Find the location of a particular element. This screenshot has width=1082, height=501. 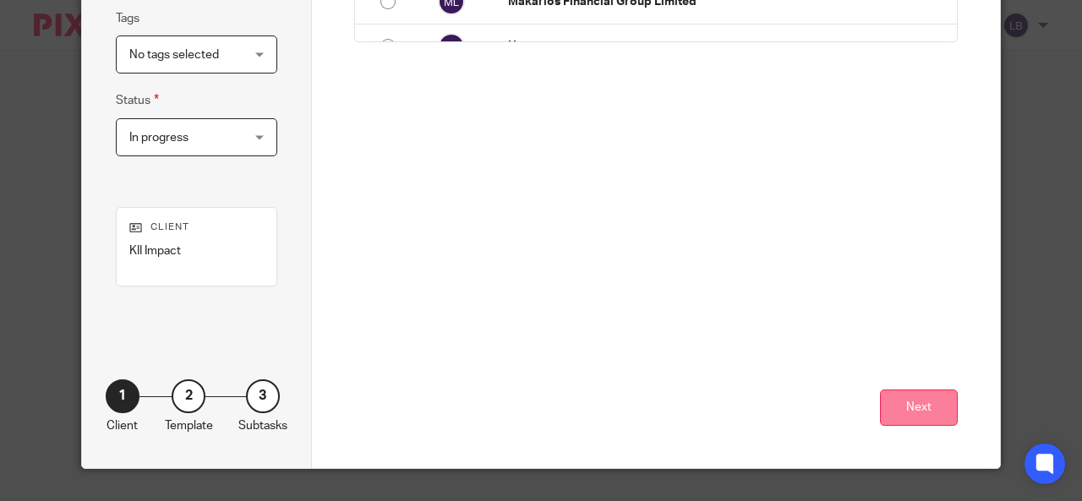

div: 3 is located at coordinates (263, 396).